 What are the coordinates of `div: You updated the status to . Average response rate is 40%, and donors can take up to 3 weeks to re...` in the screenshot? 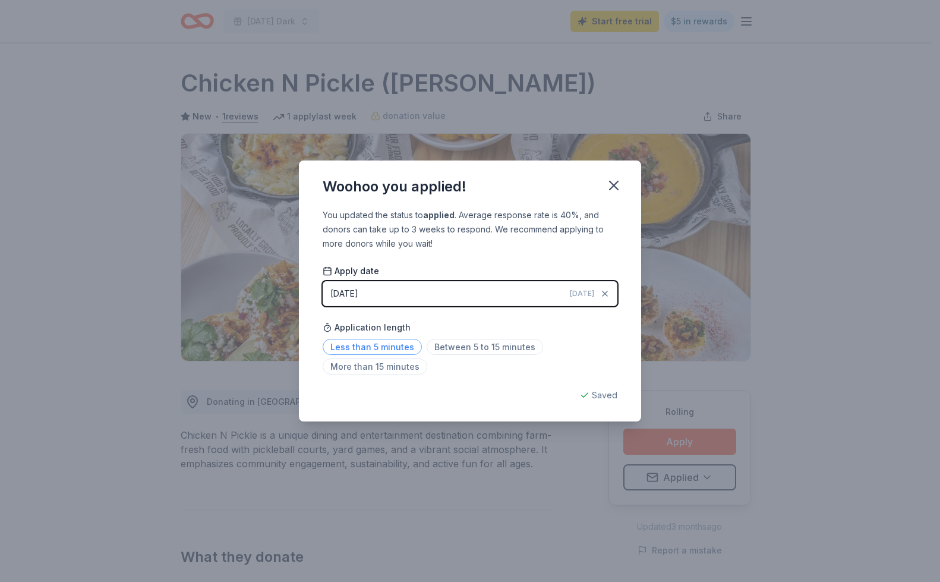 It's located at (470, 229).